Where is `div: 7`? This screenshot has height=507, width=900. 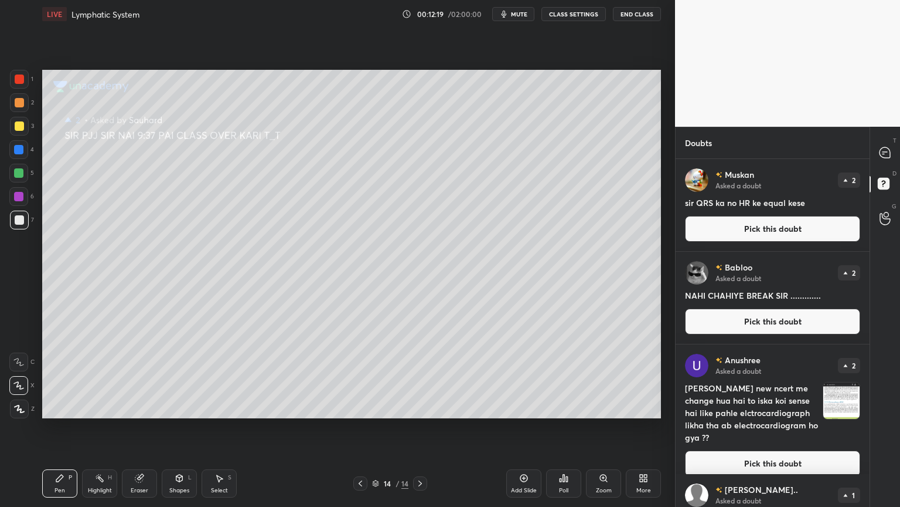 div: 7 is located at coordinates (22, 220).